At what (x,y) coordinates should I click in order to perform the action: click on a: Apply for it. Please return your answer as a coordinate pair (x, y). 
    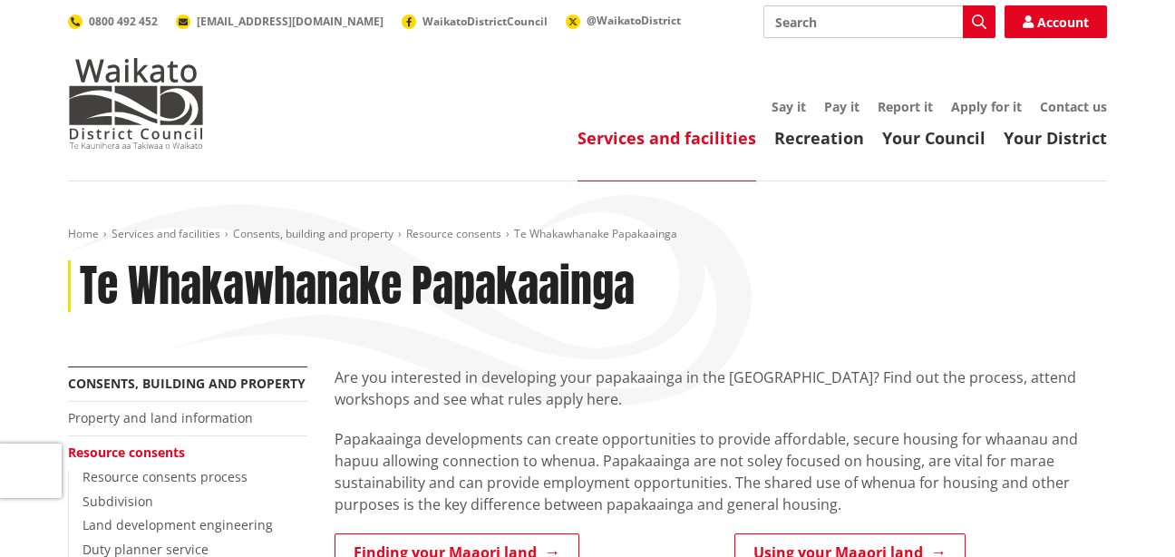
    Looking at the image, I should click on (986, 106).